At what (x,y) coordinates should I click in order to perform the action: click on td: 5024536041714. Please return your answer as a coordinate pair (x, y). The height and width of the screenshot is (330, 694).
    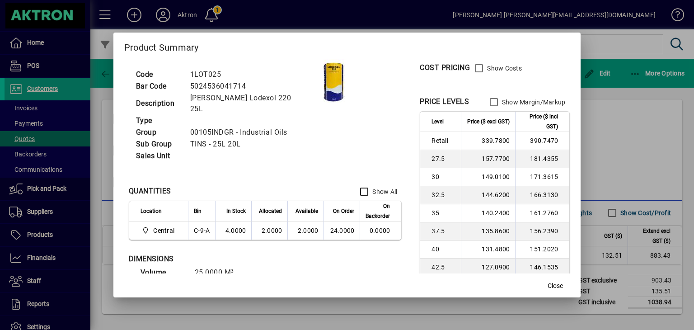
    Looking at the image, I should click on (251, 86).